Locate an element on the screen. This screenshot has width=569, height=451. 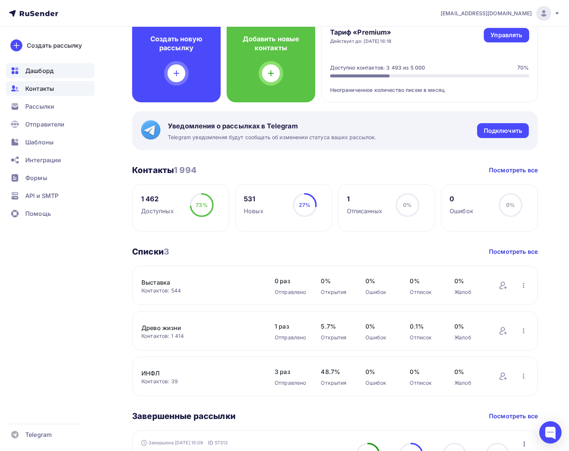
div: 0 is located at coordinates (462, 199).